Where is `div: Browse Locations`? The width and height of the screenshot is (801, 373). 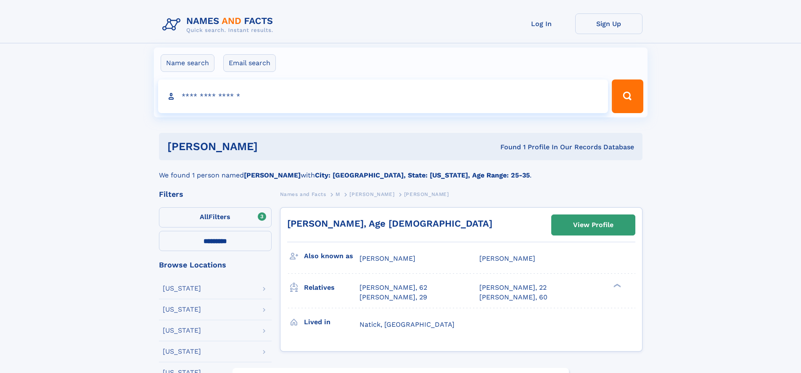 div: Browse Locations is located at coordinates (215, 265).